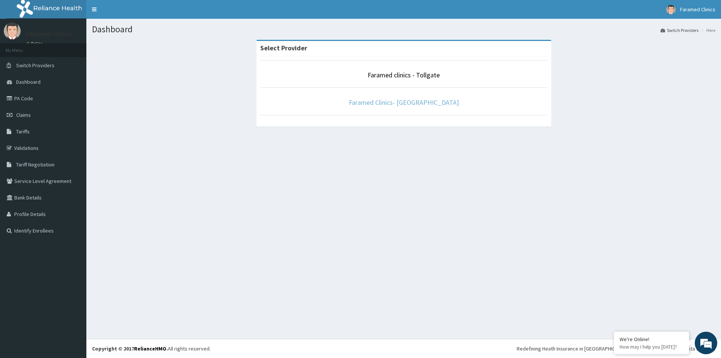  Describe the element at coordinates (284, 48) in the screenshot. I see `strong: Select Provider` at that location.